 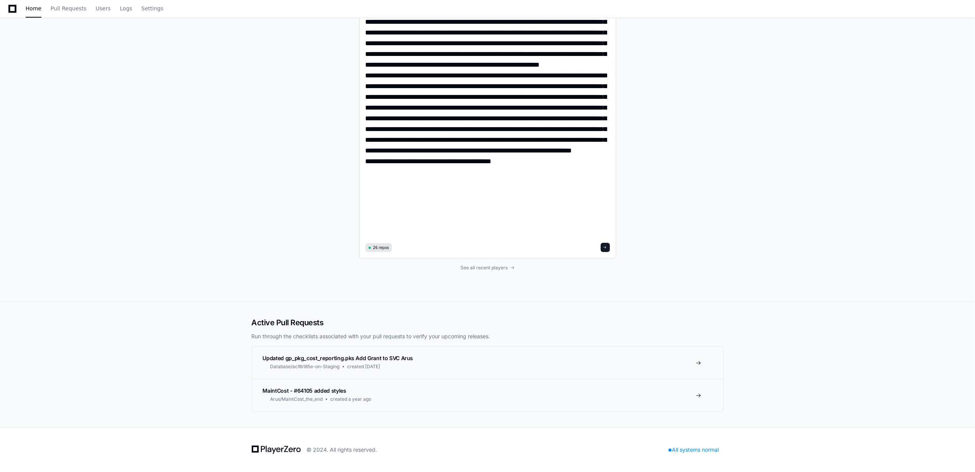 What do you see at coordinates (68, 8) in the screenshot?
I see `span: Pull Requests` at bounding box center [68, 8].